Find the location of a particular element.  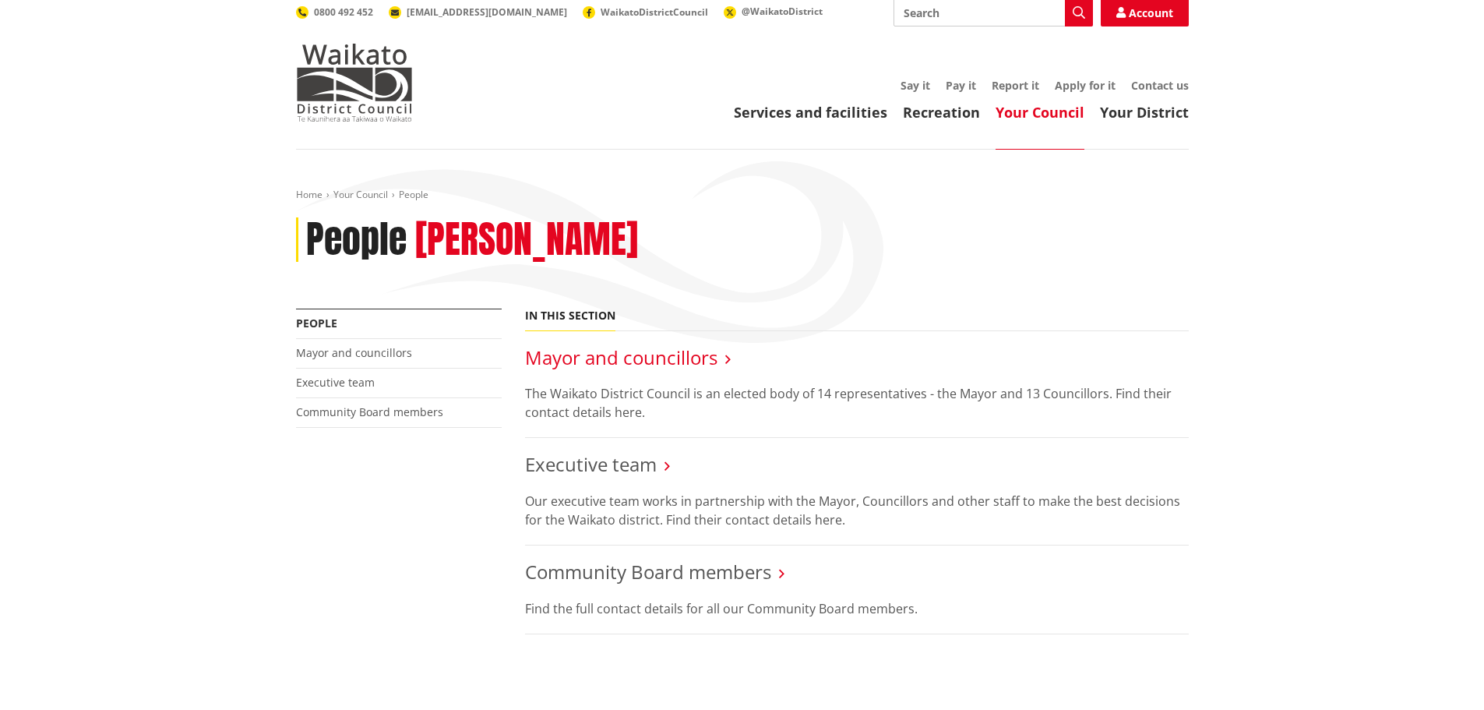

a: @WaikatoDistrict is located at coordinates (773, 11).